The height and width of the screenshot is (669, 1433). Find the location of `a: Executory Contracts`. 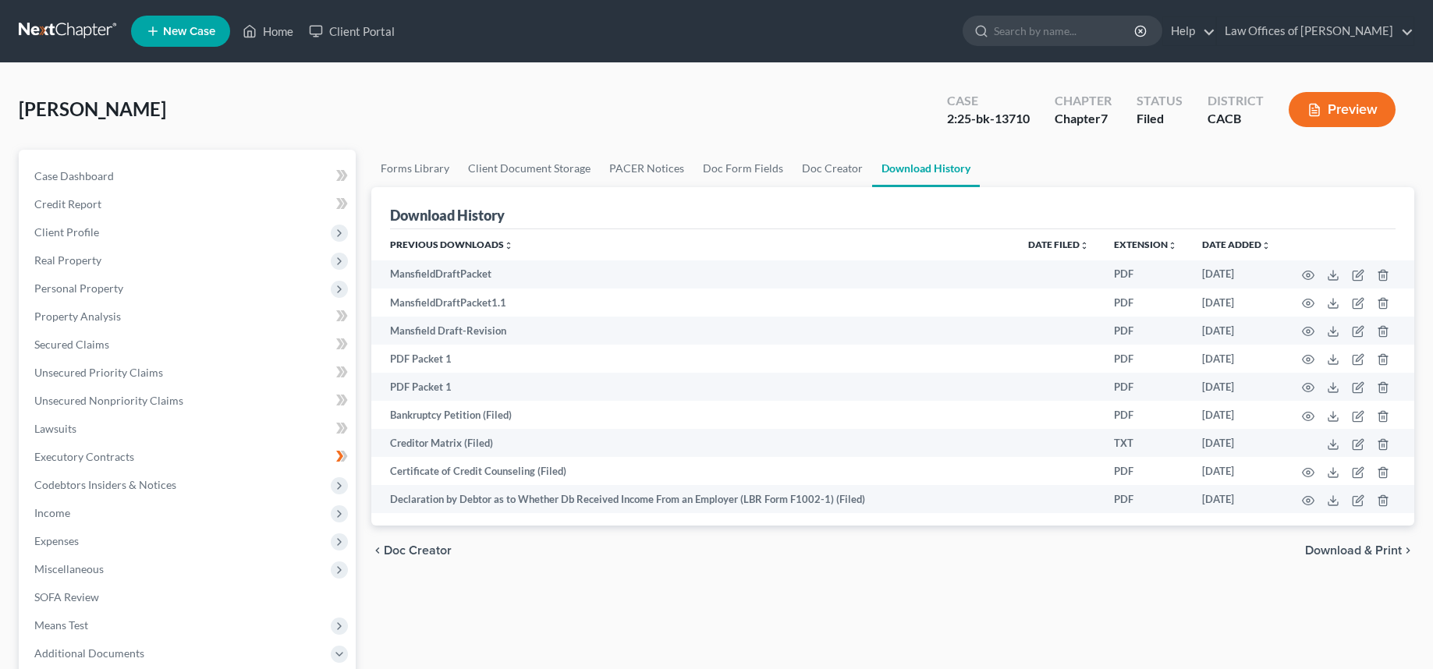

a: Executory Contracts is located at coordinates (189, 457).